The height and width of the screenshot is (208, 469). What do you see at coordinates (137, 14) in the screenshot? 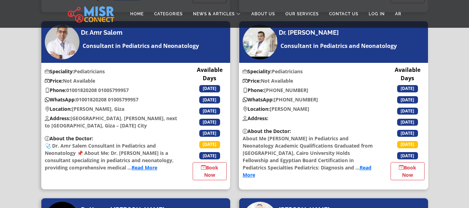
I see `a: Home` at bounding box center [137, 14].